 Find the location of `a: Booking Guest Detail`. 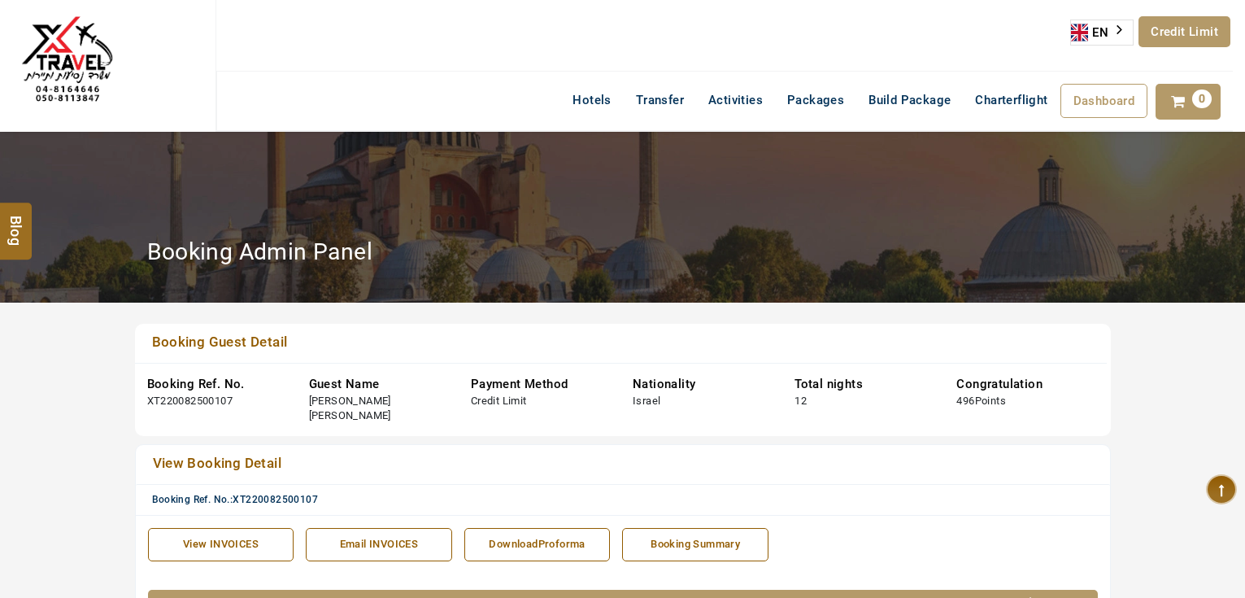

a: Booking Guest Detail is located at coordinates (575, 343).